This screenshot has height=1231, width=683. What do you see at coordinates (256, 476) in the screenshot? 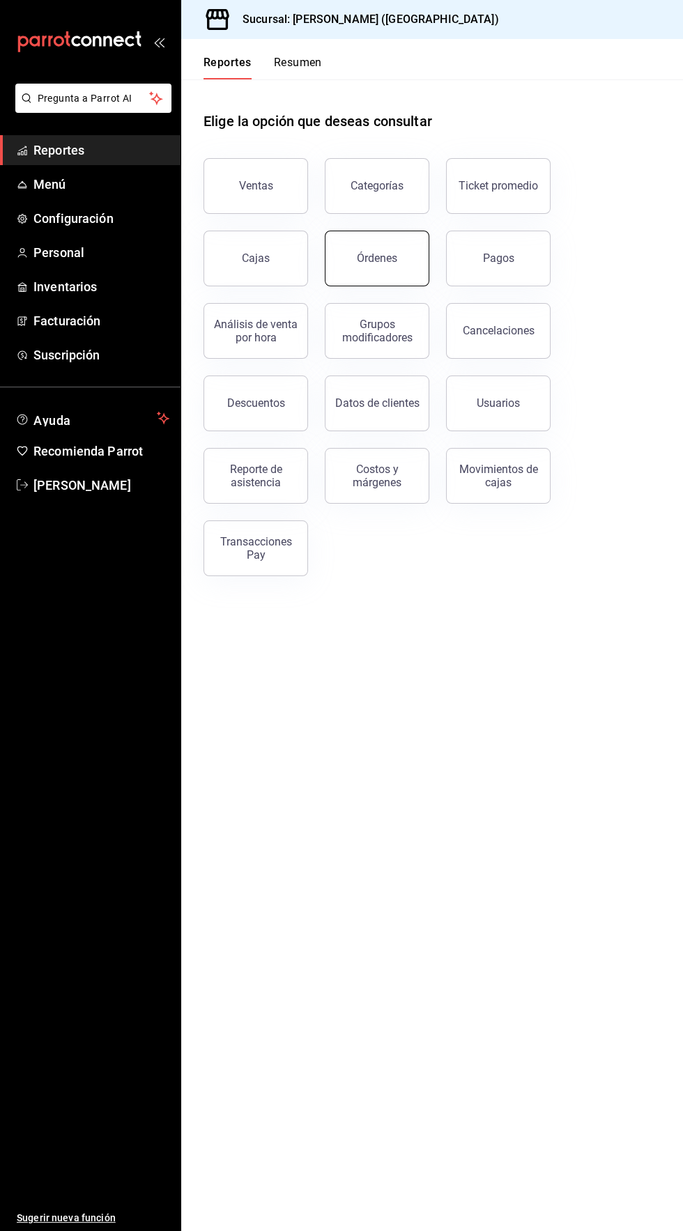
I see `div: Reporte de asistencia` at bounding box center [256, 476].